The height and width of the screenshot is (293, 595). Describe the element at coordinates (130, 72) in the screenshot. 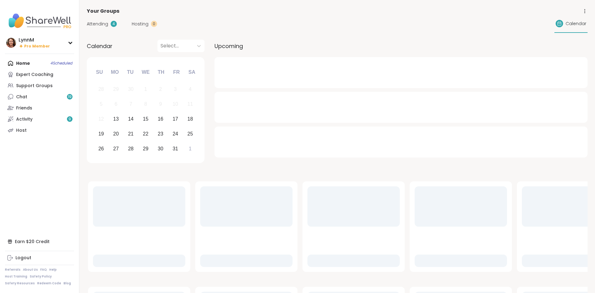

I see `div: Tu` at that location.